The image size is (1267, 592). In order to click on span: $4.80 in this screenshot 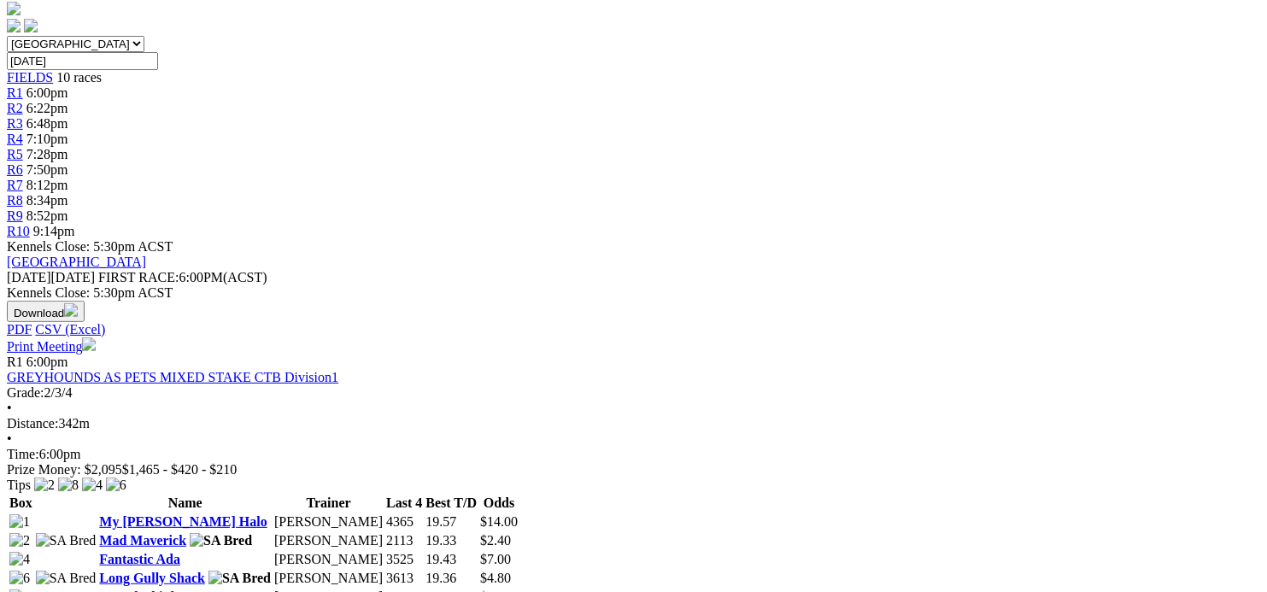, I will do `click(496, 578)`.